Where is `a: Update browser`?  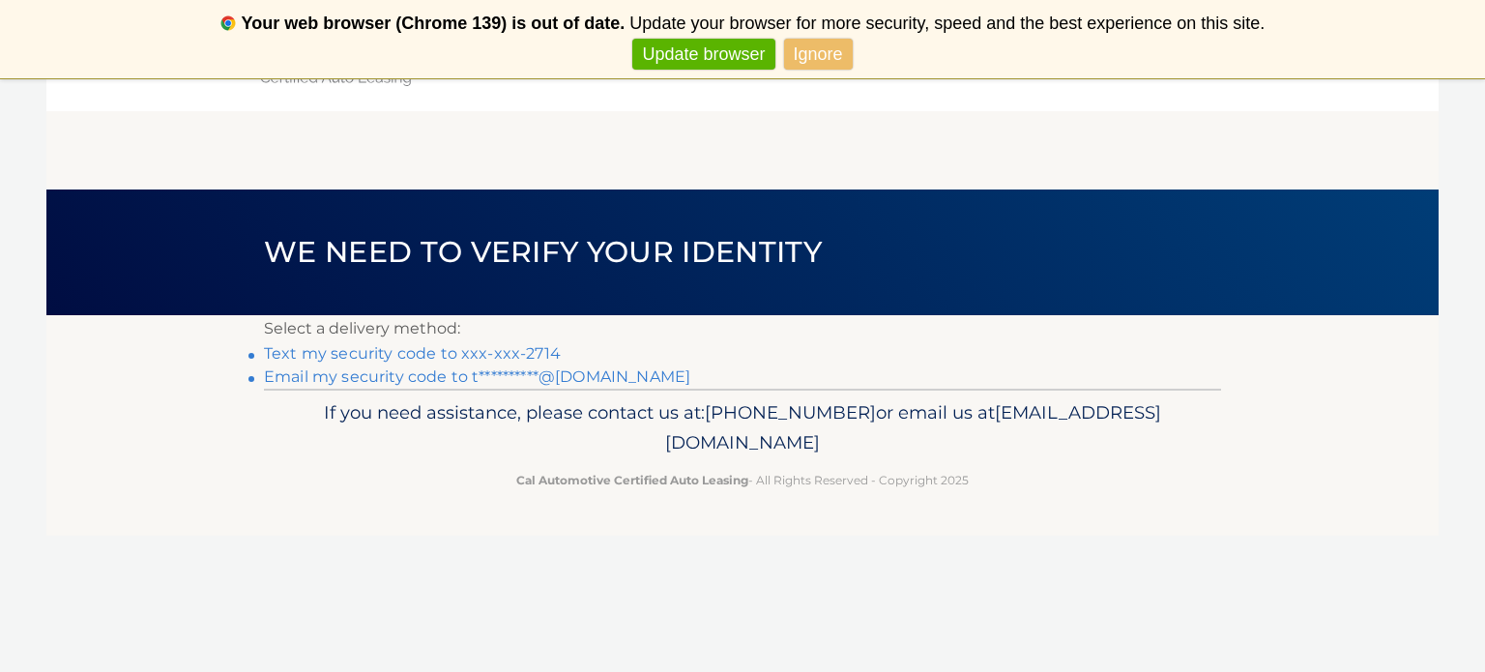
a: Update browser is located at coordinates (703, 54).